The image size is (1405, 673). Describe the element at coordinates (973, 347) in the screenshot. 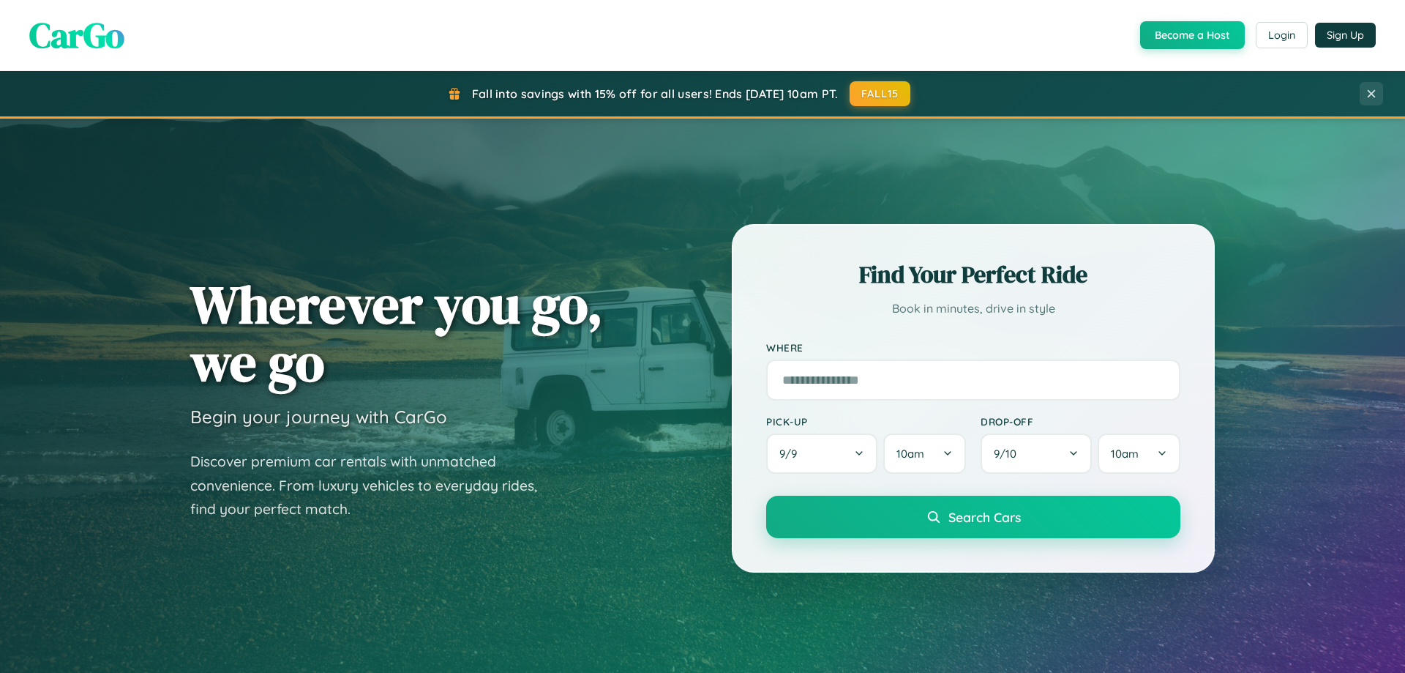

I see `label: Where` at that location.